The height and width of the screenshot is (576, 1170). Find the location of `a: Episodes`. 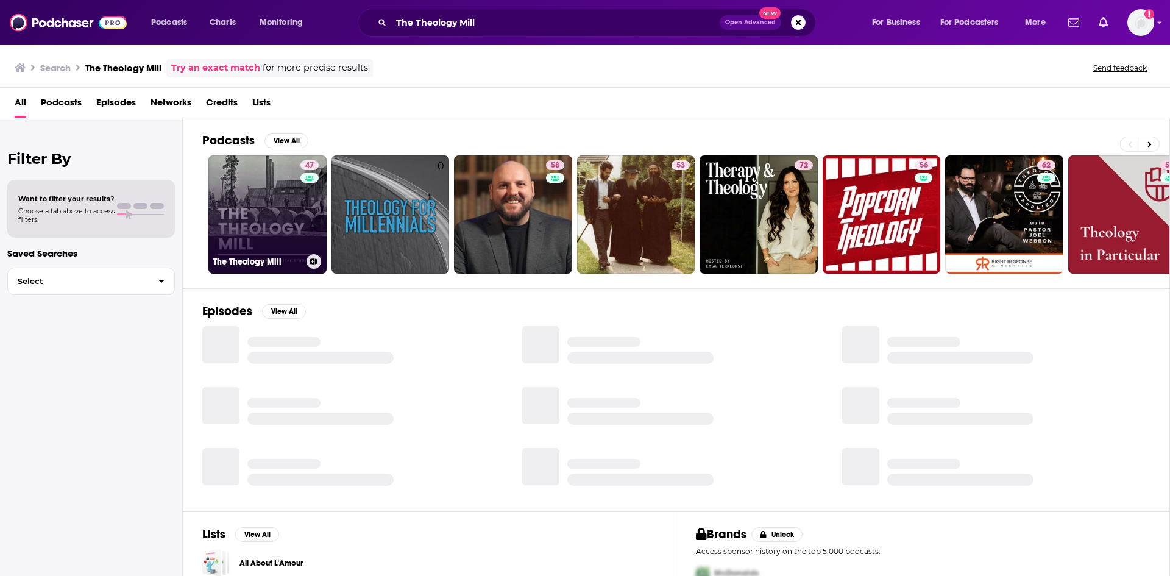

a: Episodes is located at coordinates (116, 105).